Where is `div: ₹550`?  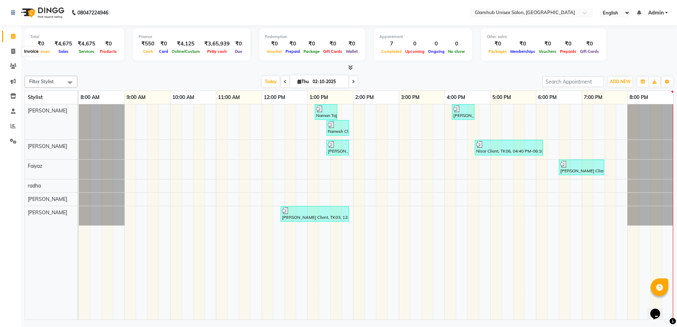
div: ₹550 is located at coordinates (148, 44).